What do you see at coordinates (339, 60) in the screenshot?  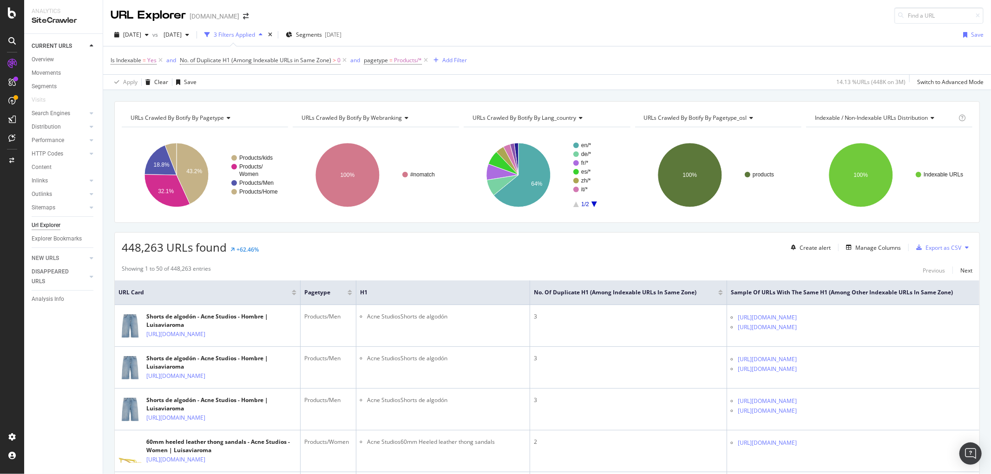 I see `span: 0` at bounding box center [339, 60].